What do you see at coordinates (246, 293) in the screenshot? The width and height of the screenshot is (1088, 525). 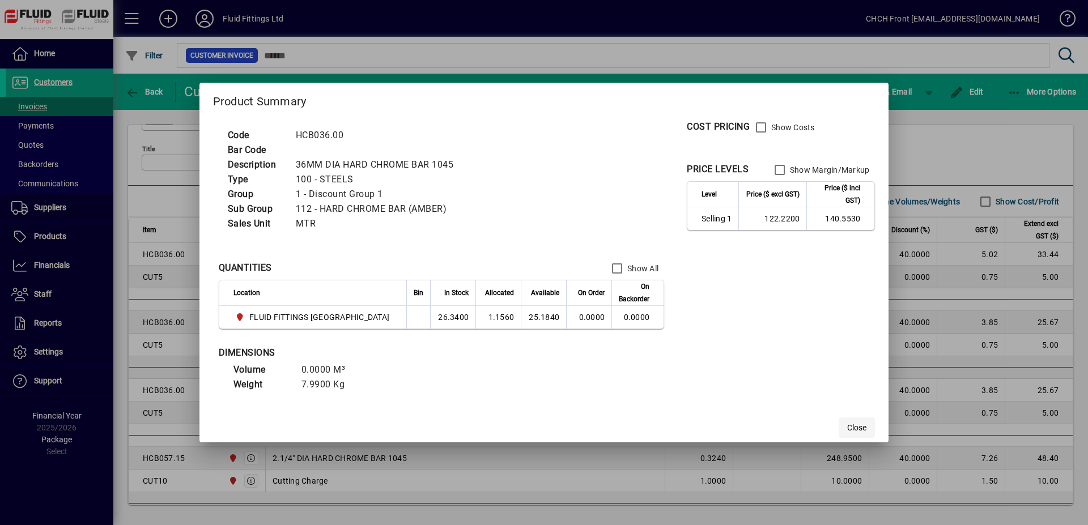 I see `span: Location` at bounding box center [246, 293].